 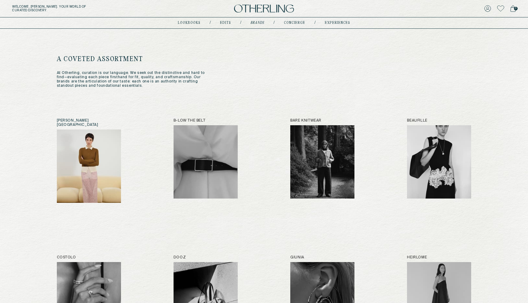 I want to click on img: Beaufille, so click(x=439, y=162).